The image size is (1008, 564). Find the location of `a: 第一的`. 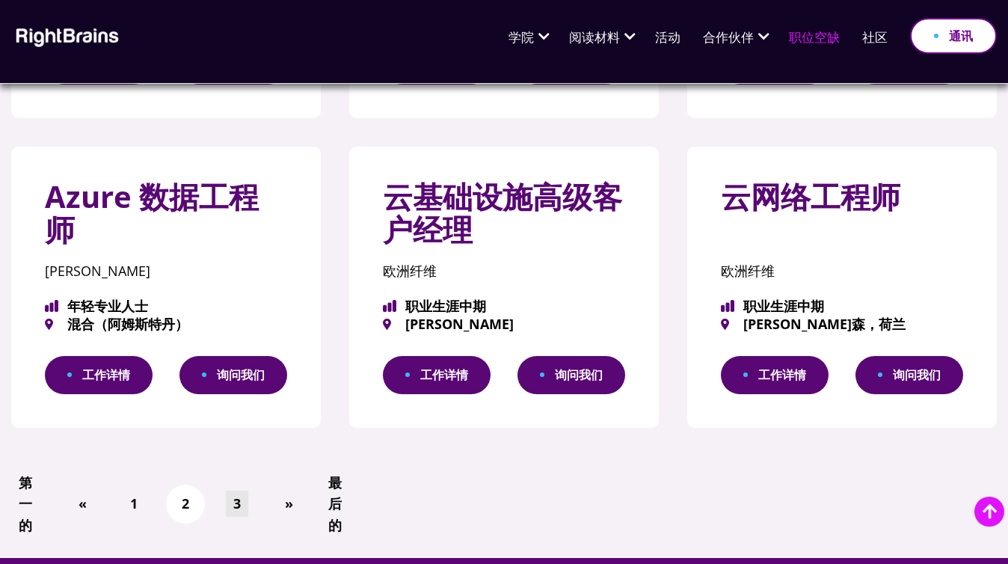

a: 第一的 is located at coordinates (31, 504).